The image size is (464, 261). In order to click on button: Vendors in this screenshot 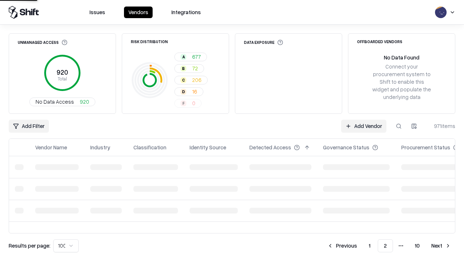, I will do `click(138, 12)`.